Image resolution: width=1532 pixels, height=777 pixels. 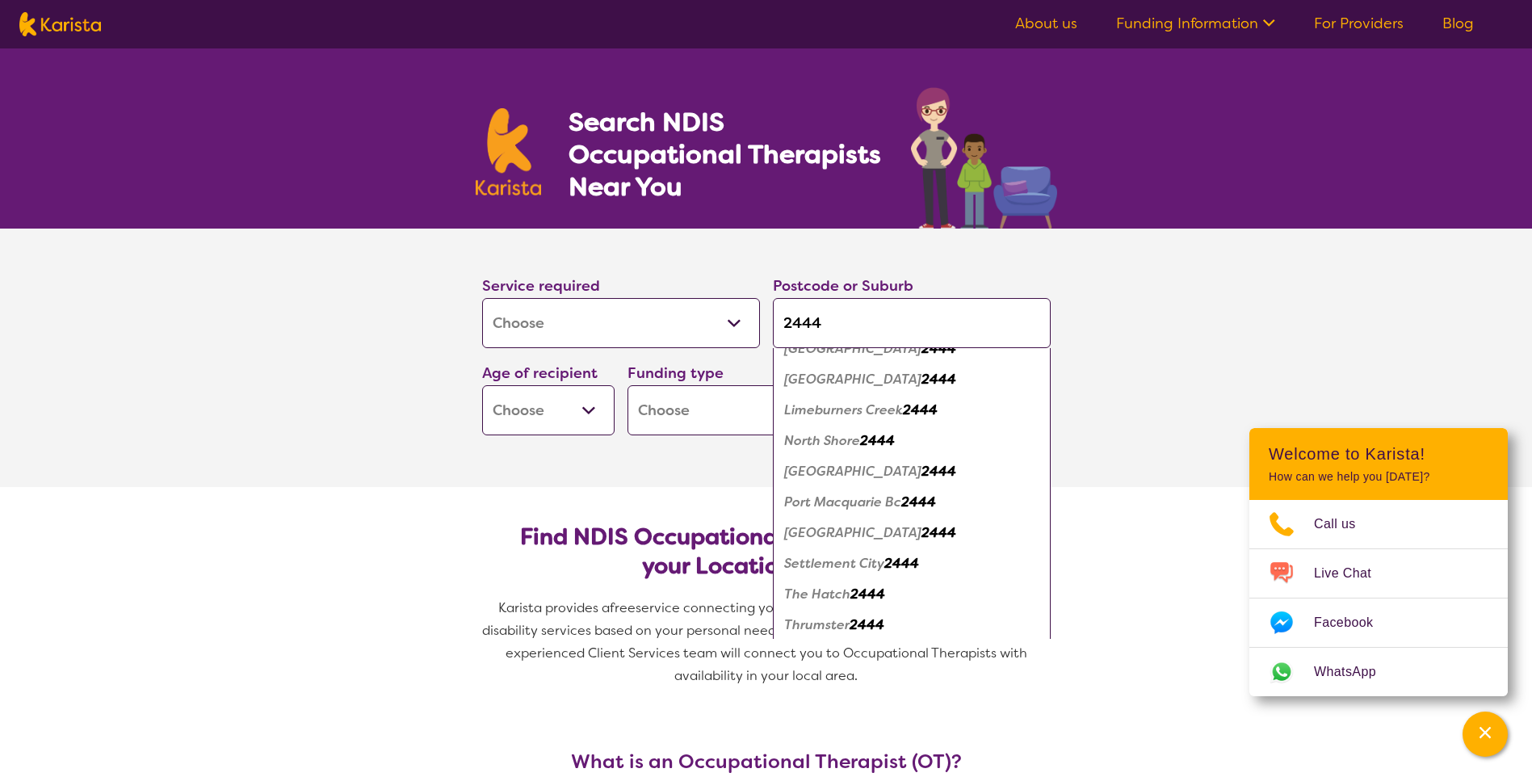 I want to click on em: Thrumster, so click(x=816, y=624).